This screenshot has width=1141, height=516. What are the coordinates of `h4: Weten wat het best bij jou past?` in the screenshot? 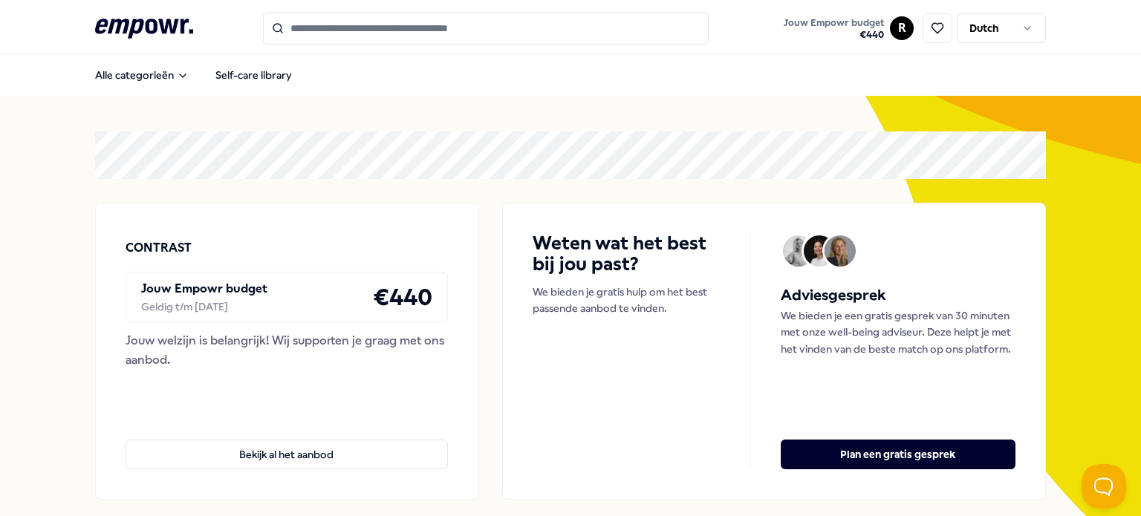 It's located at (626, 254).